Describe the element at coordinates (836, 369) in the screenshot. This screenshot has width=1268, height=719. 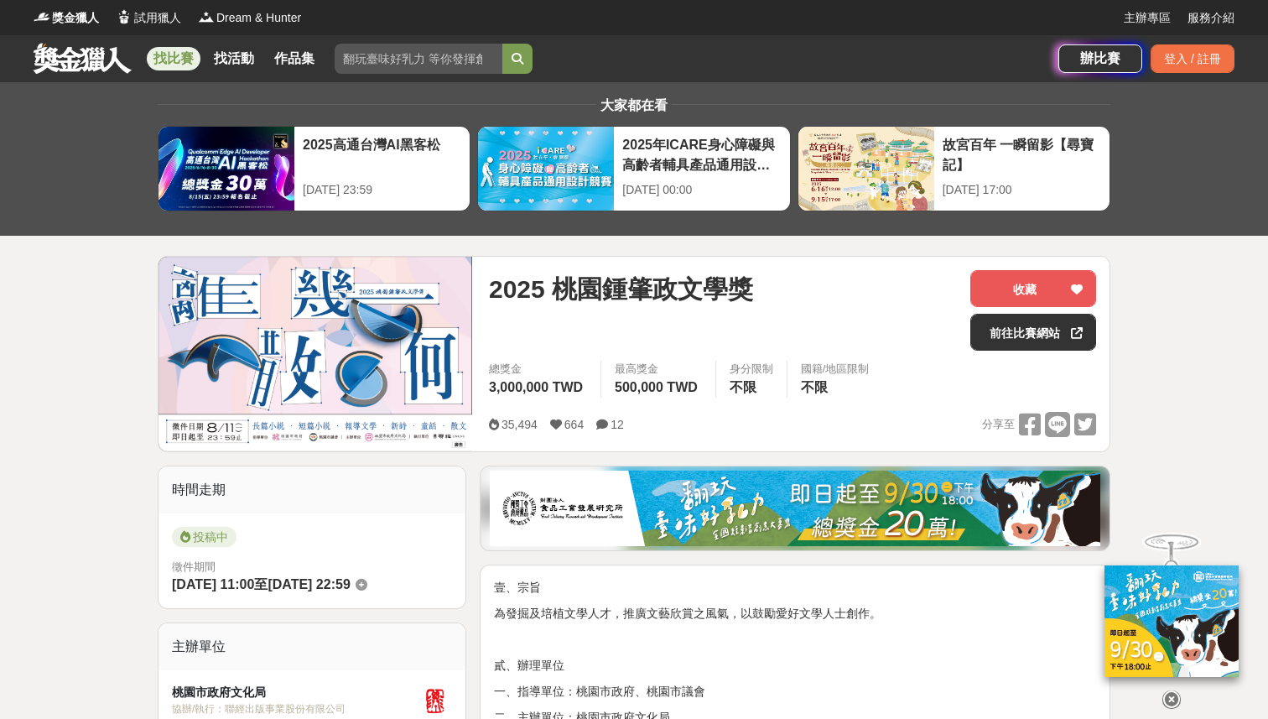
I see `div: 國籍/地區限制` at that location.